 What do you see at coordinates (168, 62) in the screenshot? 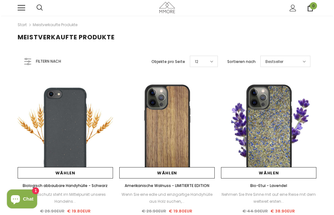
I see `label: Objekte pro Seite` at bounding box center [168, 62].